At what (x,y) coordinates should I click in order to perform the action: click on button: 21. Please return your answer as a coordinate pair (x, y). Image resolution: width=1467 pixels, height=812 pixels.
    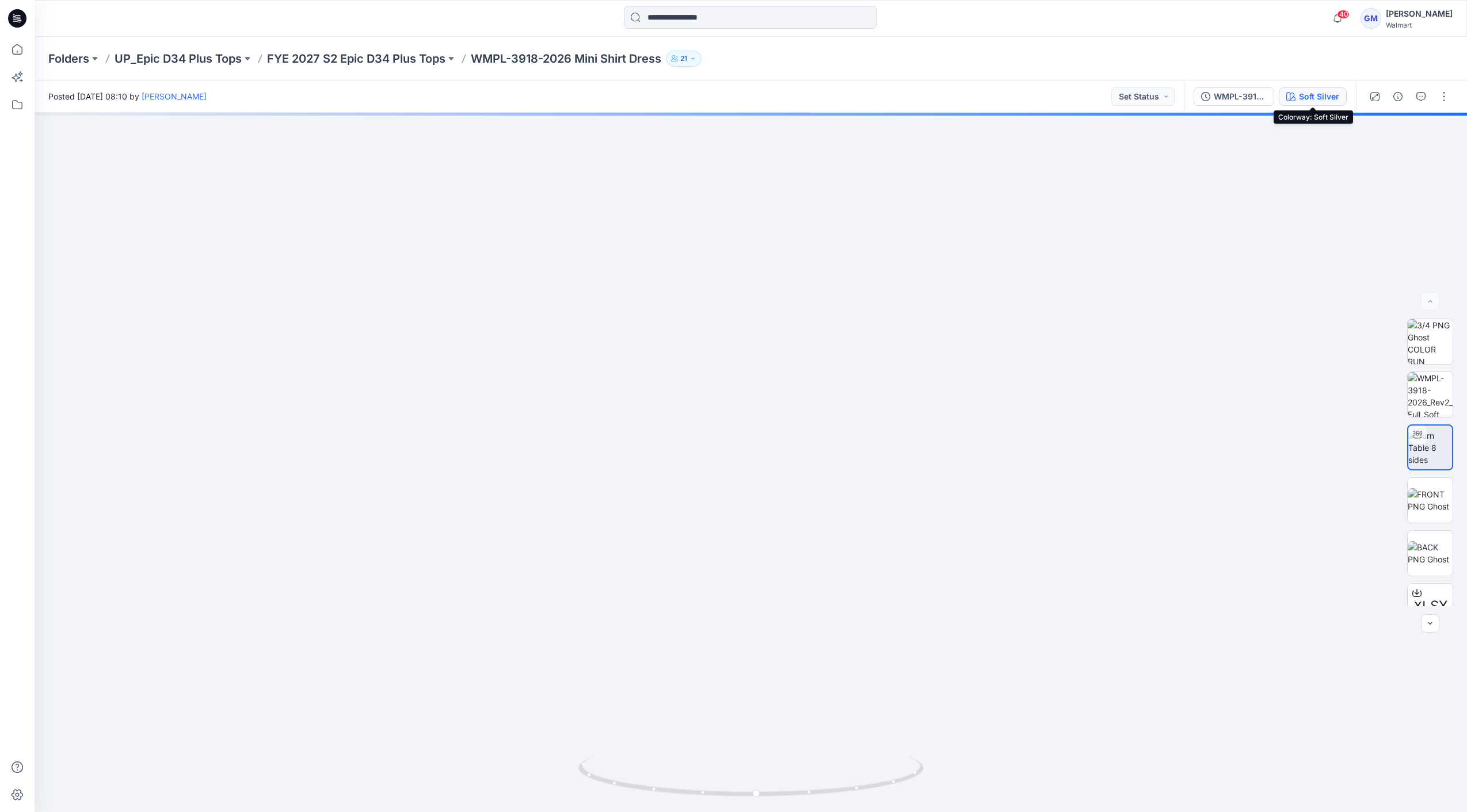
    Looking at the image, I should click on (683, 58).